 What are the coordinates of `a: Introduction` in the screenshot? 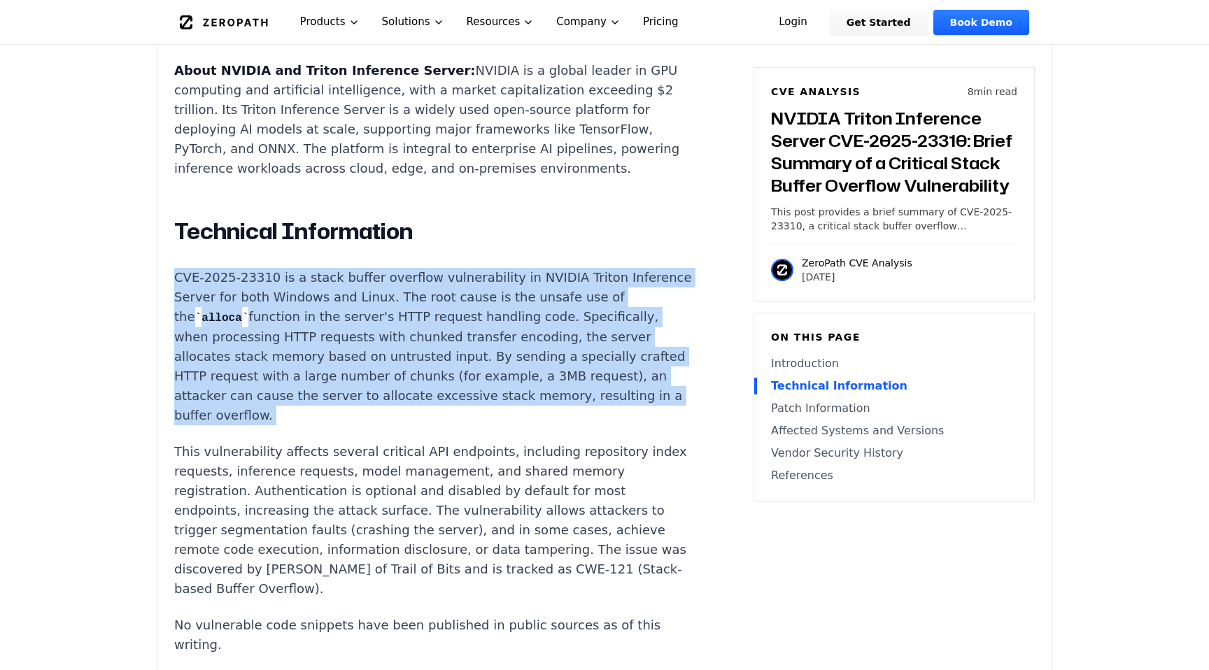 It's located at (894, 364).